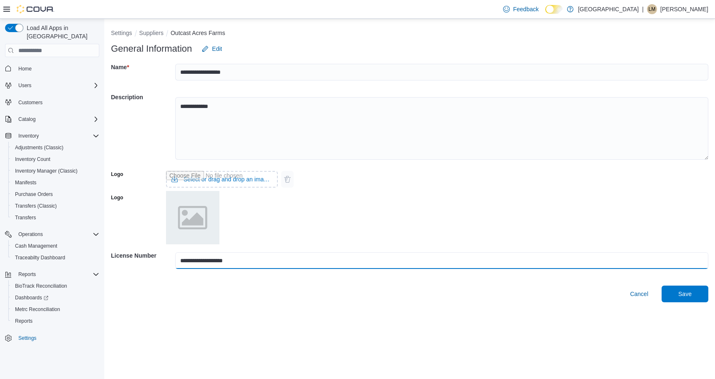 Image resolution: width=715 pixels, height=379 pixels. What do you see at coordinates (55, 206) in the screenshot?
I see `span: Transfers (Classic)` at bounding box center [55, 206].